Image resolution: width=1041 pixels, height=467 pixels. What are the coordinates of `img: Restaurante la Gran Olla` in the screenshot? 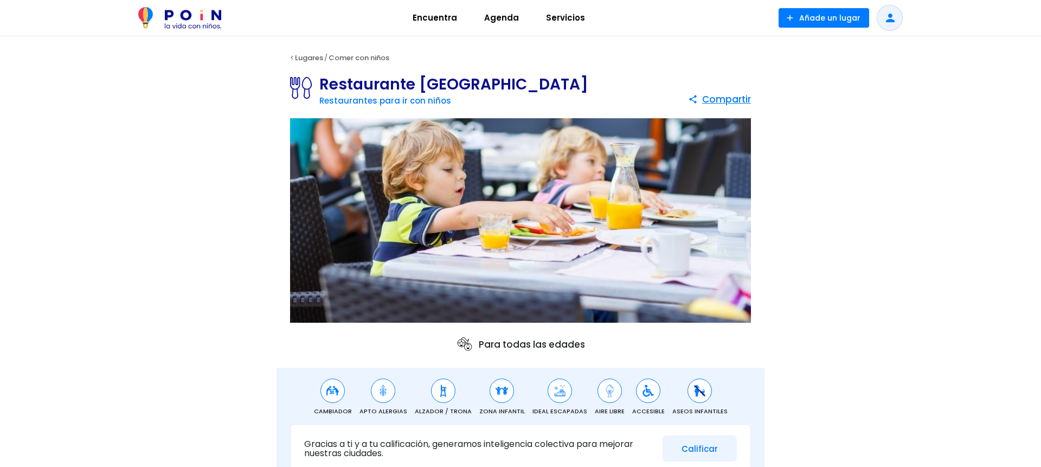 It's located at (520, 221).